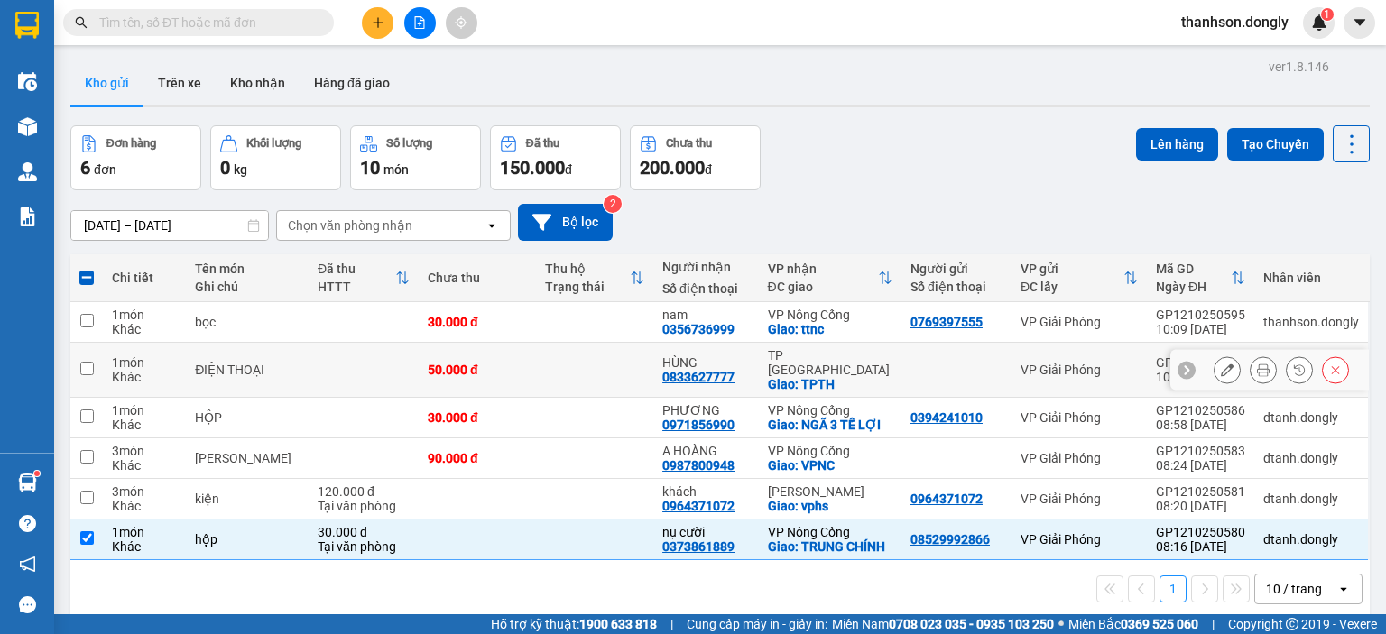 The height and width of the screenshot is (634, 1386). Describe the element at coordinates (144, 278) in the screenshot. I see `div: Chi tiết` at that location.